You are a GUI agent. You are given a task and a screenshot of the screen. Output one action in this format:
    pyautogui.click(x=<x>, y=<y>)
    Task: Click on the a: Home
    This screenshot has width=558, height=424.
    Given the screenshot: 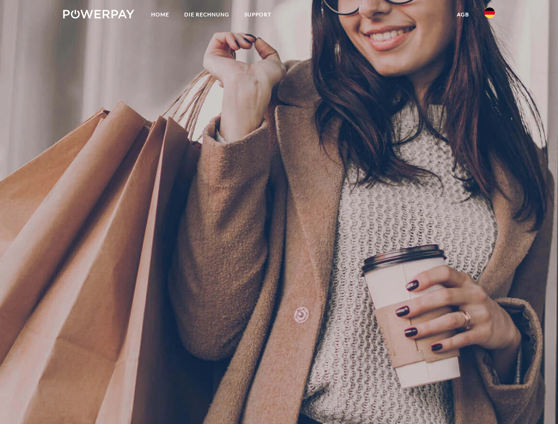 What is the action you would take?
    pyautogui.click(x=160, y=15)
    